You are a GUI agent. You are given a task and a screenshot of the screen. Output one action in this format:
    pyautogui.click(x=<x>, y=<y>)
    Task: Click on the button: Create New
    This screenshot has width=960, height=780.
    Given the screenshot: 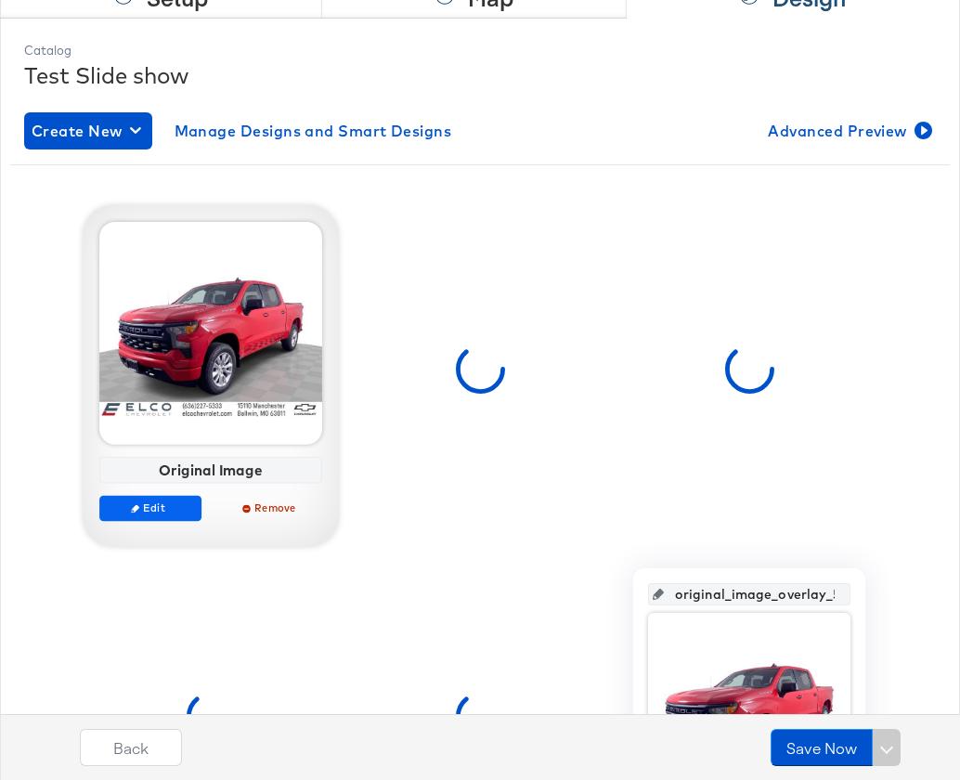 What is the action you would take?
    pyautogui.click(x=88, y=131)
    